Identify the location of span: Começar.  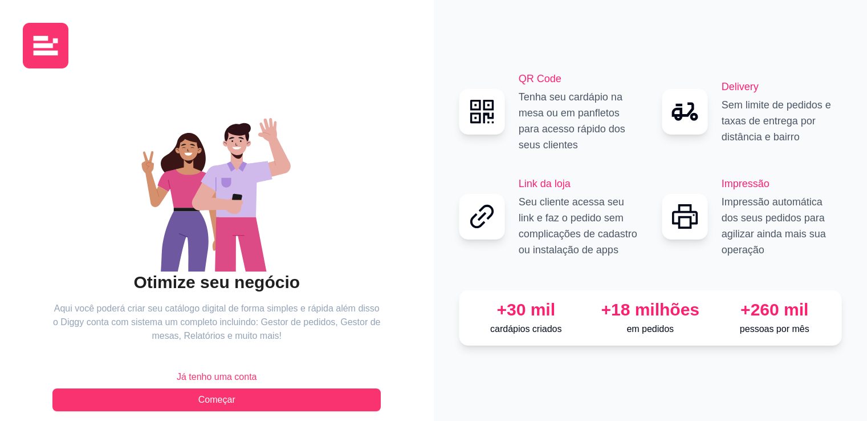
(217, 400).